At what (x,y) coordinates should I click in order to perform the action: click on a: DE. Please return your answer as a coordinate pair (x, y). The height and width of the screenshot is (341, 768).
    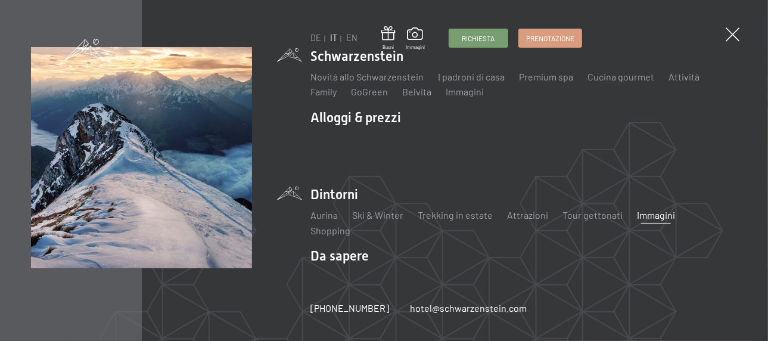
    Looking at the image, I should click on (316, 38).